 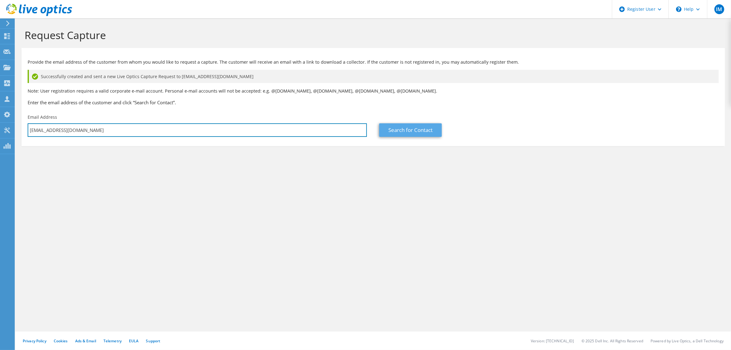 What do you see at coordinates (153, 340) in the screenshot?
I see `a: Support` at bounding box center [153, 340].